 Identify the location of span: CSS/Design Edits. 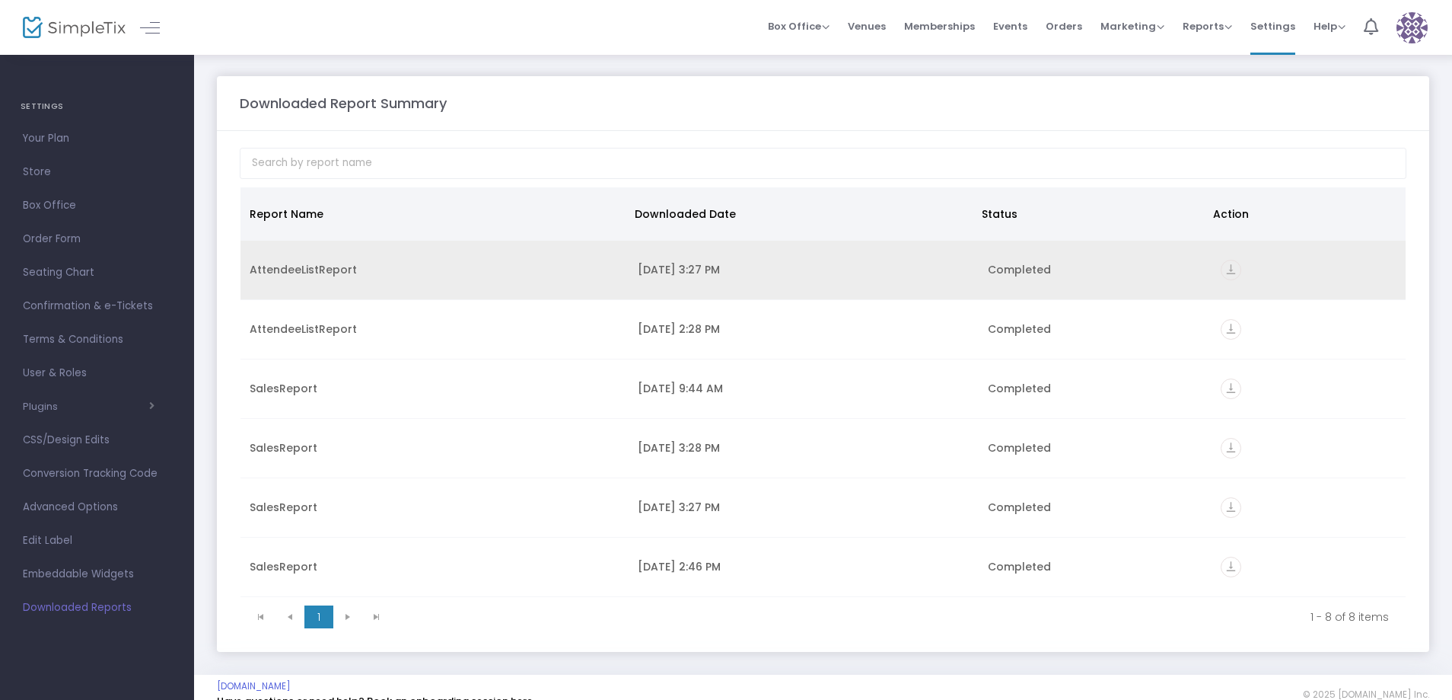
(97, 440).